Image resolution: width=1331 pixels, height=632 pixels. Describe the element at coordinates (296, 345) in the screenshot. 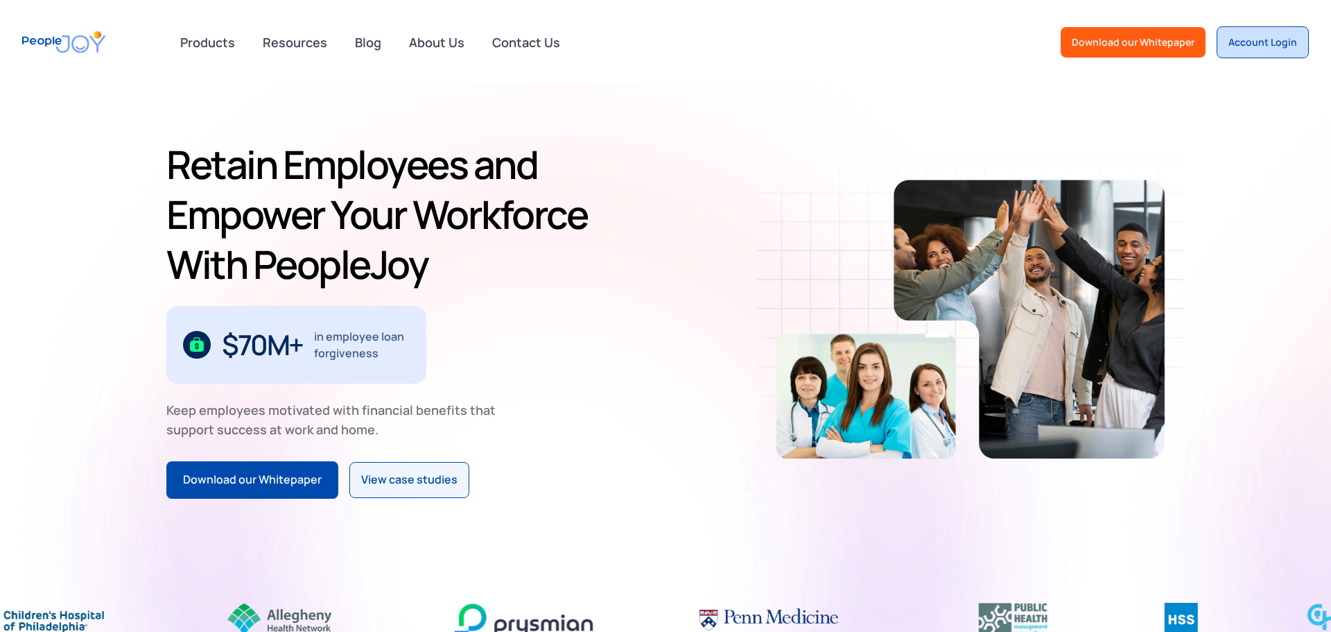

I see `div: 1 / 3` at that location.